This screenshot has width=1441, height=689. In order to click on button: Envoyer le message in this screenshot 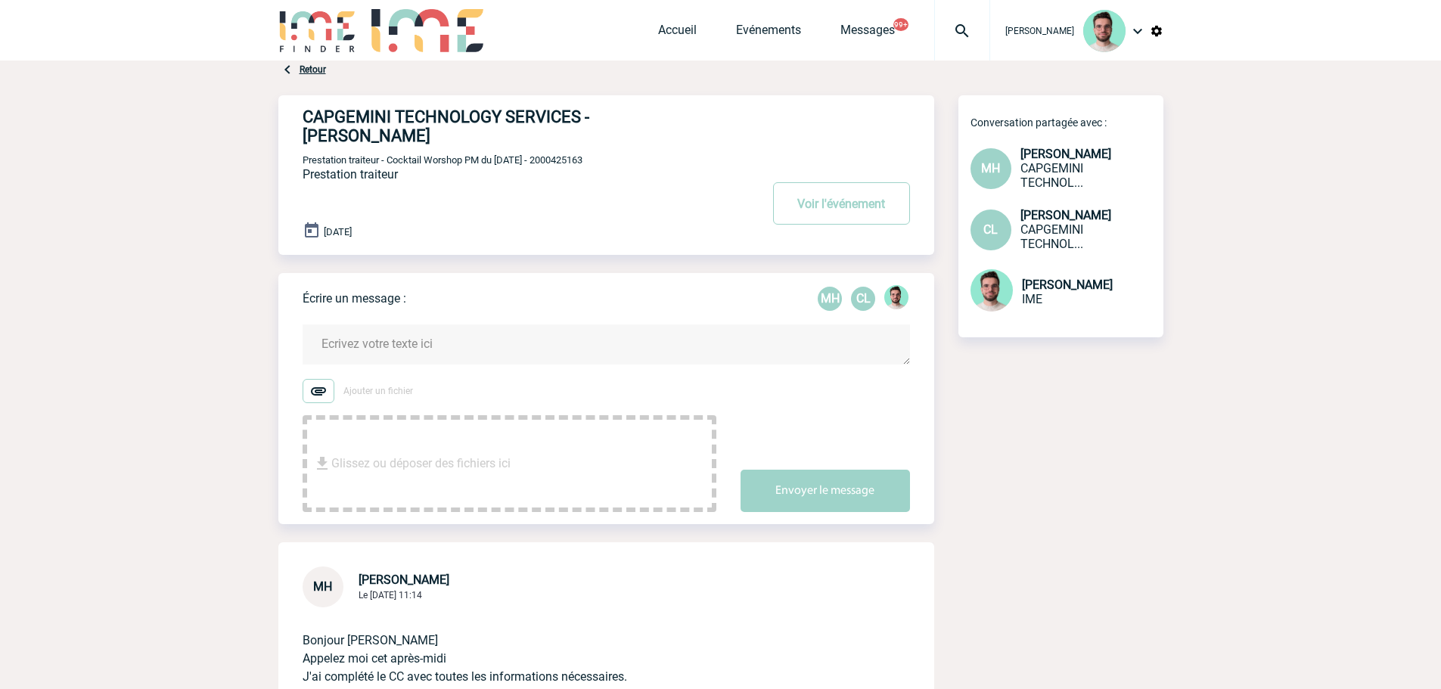, I will do `click(825, 491)`.